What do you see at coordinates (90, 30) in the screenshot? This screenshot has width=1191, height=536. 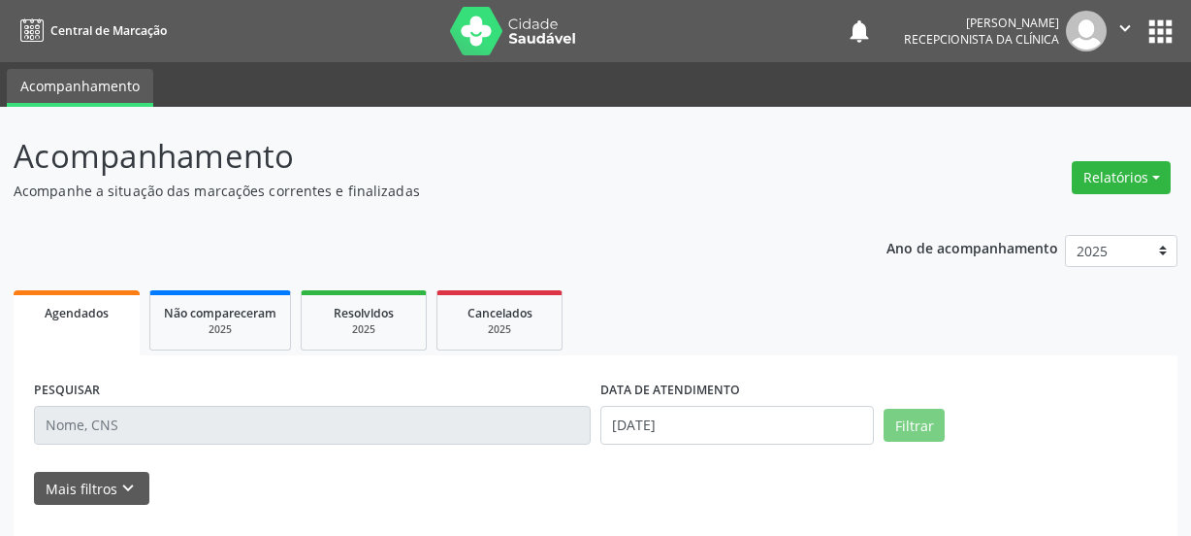 I see `a: Central de Marcação` at bounding box center [90, 30].